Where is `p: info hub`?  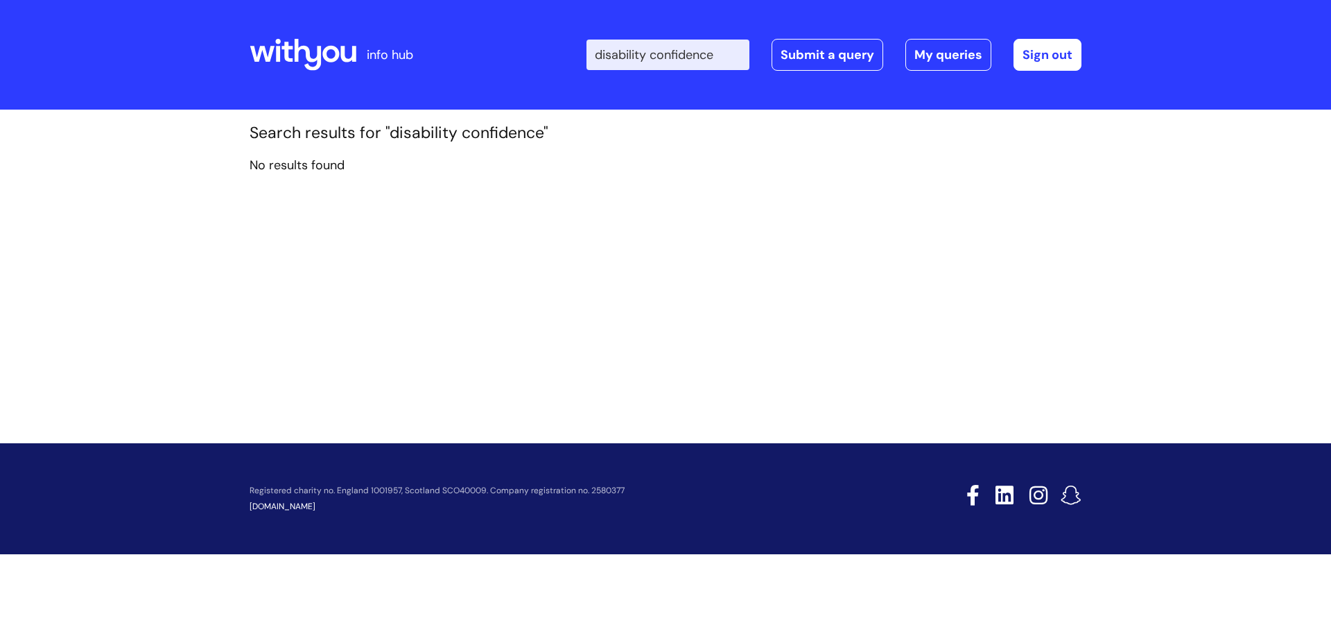
p: info hub is located at coordinates (390, 55).